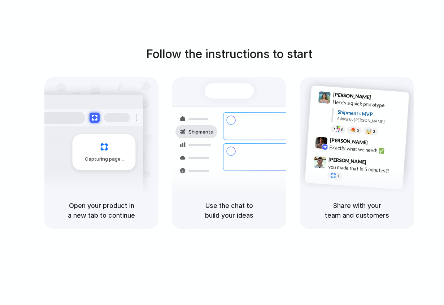  I want to click on div: Shipments MVP, so click(371, 114).